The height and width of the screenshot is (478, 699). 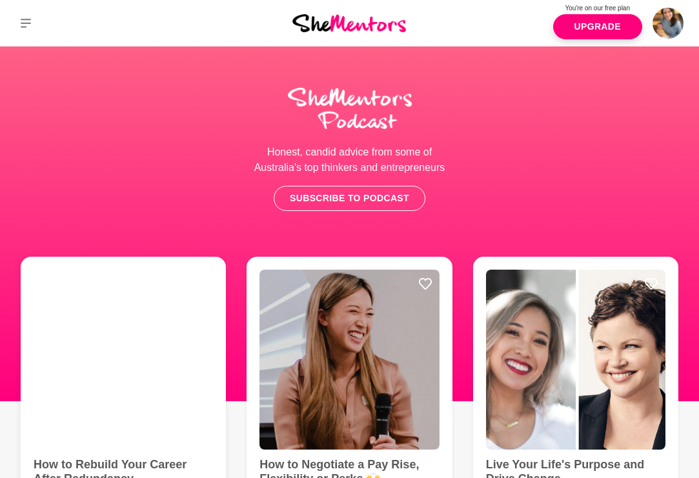 What do you see at coordinates (668, 23) in the screenshot?
I see `a: Ali Career` at bounding box center [668, 23].